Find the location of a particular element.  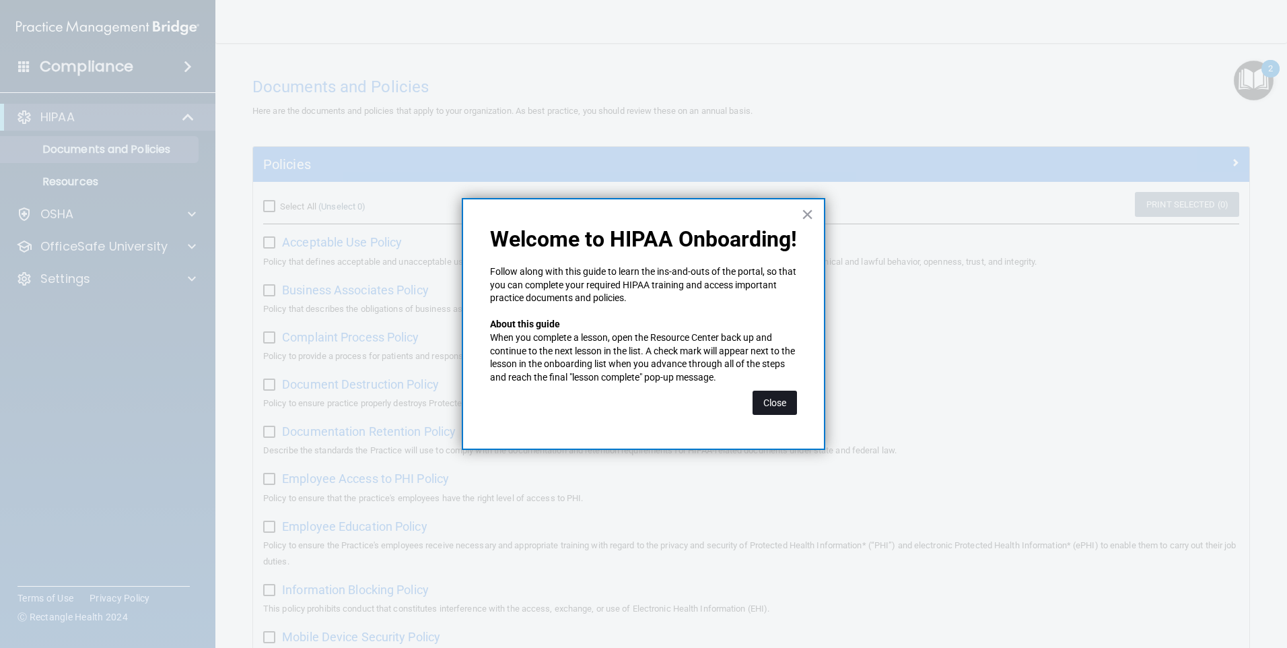

p: Welcome to HIPAA Onboarding! is located at coordinates (644, 239).